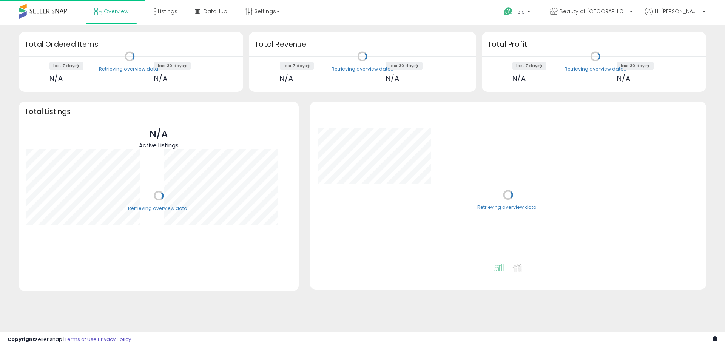 This screenshot has height=347, width=725. Describe the element at coordinates (69, 339) in the screenshot. I see `div: seller snap | |` at that location.